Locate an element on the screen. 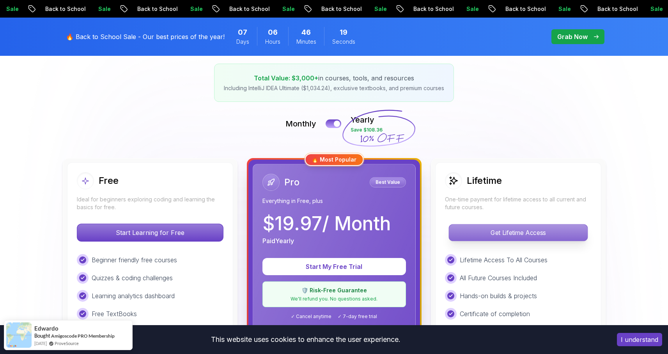 The image size is (668, 354). a: Amigoscode PRO Membership is located at coordinates (83, 335).